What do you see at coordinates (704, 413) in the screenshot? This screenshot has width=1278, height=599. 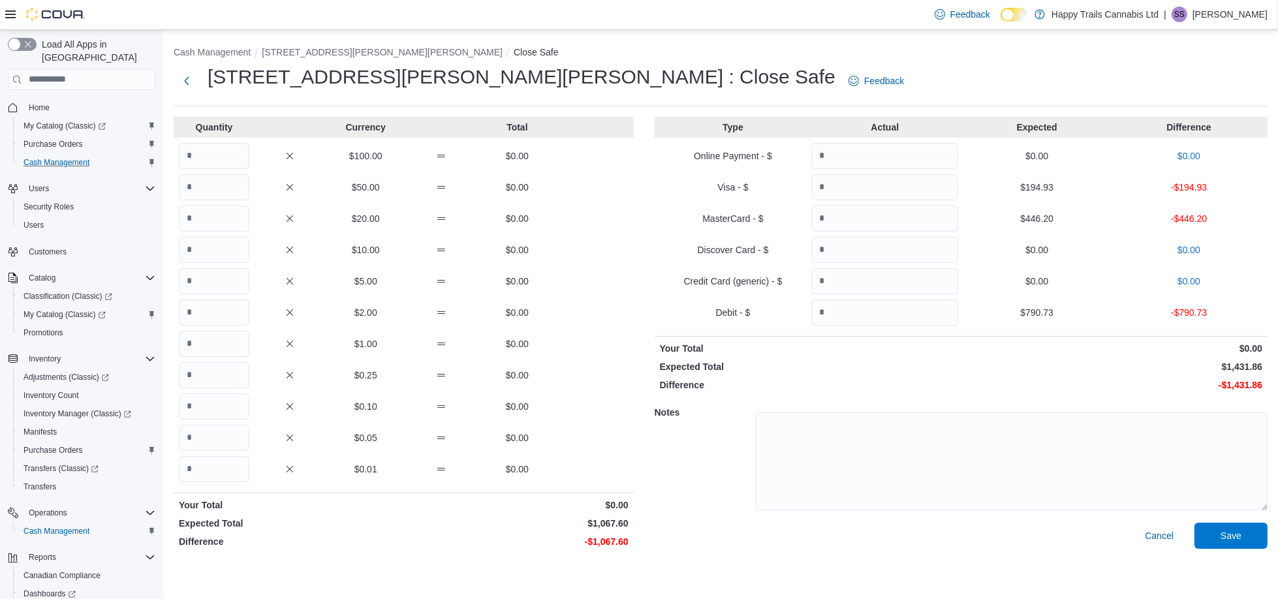 I see `h5: Notes` at bounding box center [704, 413].